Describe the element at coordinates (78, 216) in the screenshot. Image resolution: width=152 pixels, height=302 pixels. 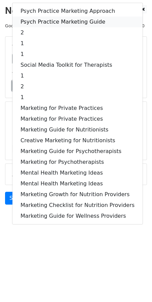
I see `a: Marketing Guide for Wellness Providers` at that location.